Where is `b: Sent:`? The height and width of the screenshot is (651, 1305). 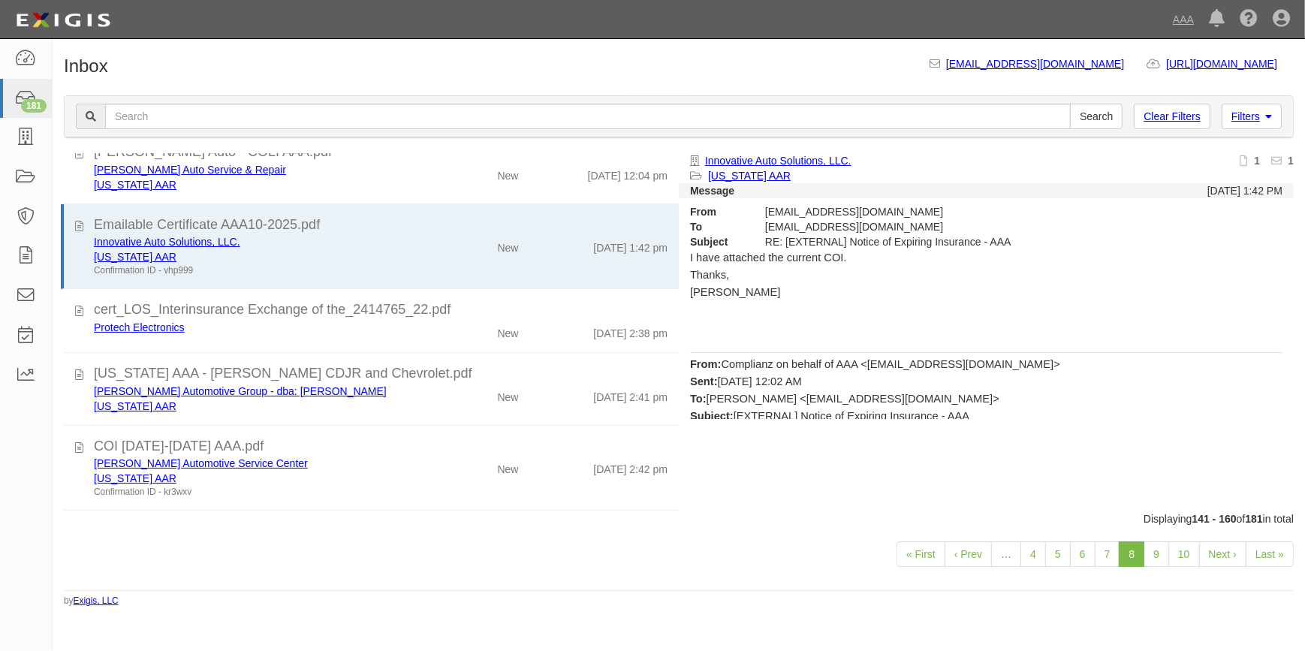
b: Sent: is located at coordinates (703, 381).